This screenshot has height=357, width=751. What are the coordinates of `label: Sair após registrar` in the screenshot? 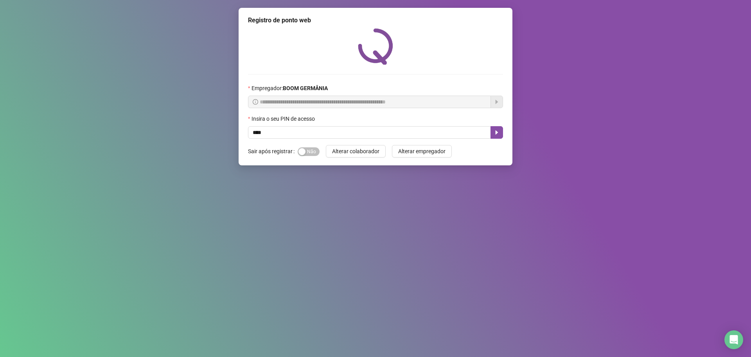 It's located at (273, 151).